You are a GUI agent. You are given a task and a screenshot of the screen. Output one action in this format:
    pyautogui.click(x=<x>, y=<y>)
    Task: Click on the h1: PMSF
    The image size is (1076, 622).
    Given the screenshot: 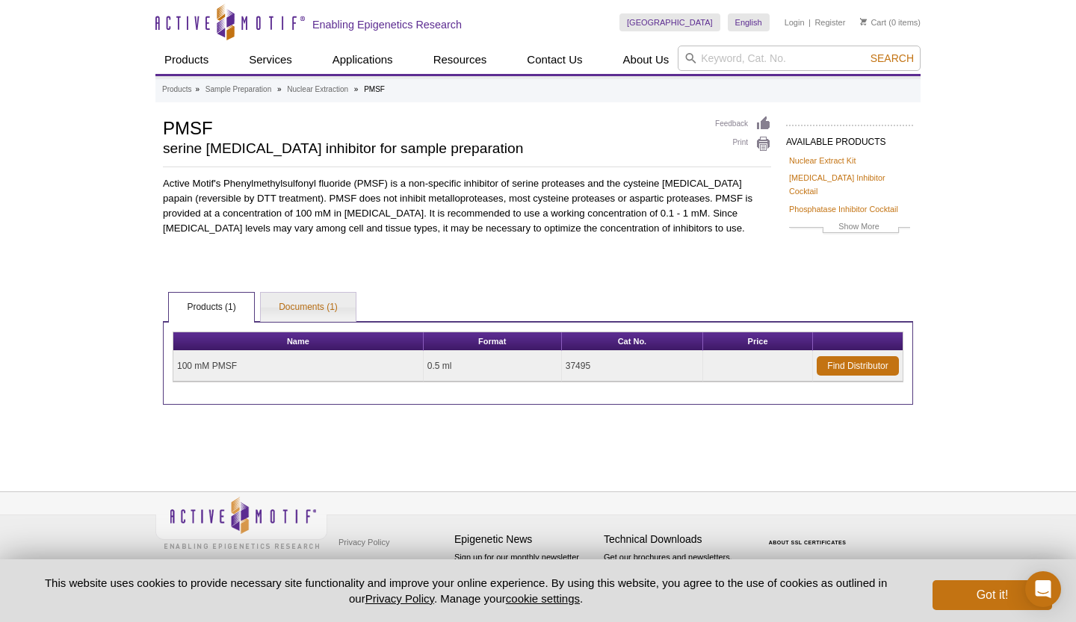 What is the action you would take?
    pyautogui.click(x=431, y=127)
    